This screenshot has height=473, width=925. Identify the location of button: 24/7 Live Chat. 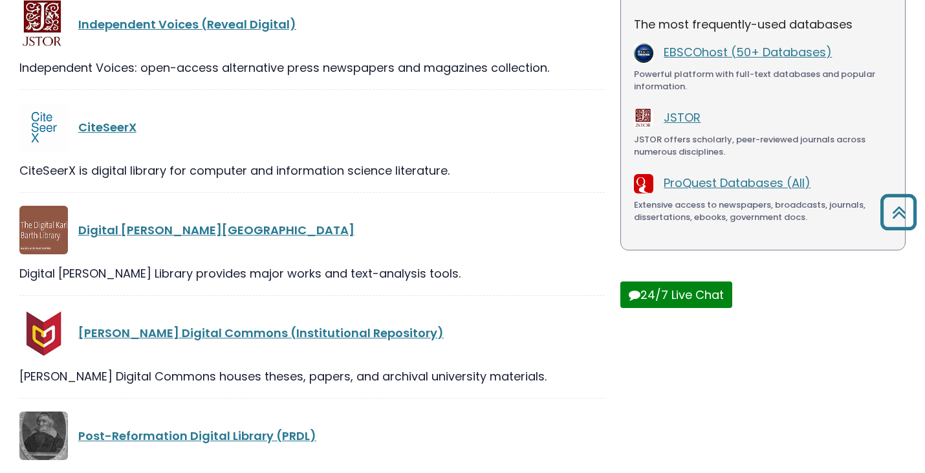
(676, 294).